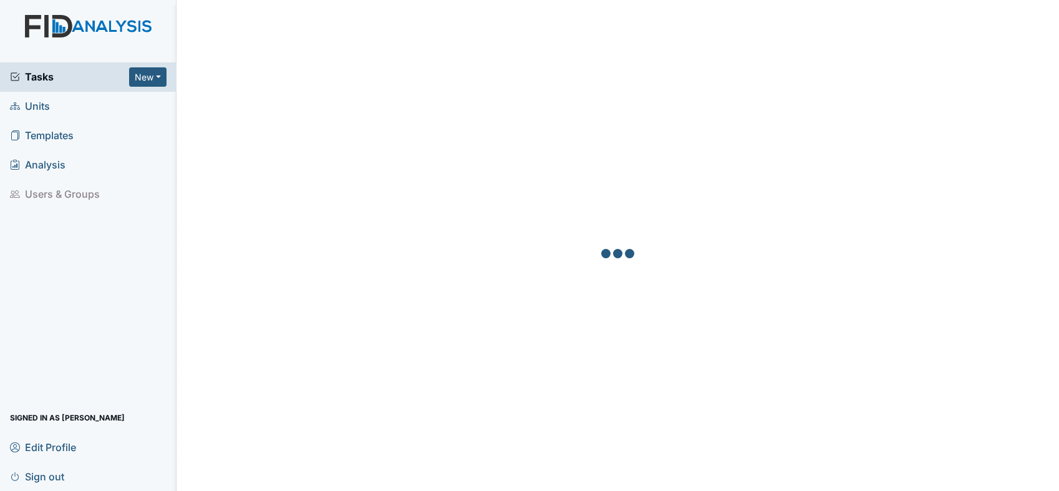 This screenshot has width=1059, height=491. What do you see at coordinates (43, 446) in the screenshot?
I see `span: Edit Profile` at bounding box center [43, 446].